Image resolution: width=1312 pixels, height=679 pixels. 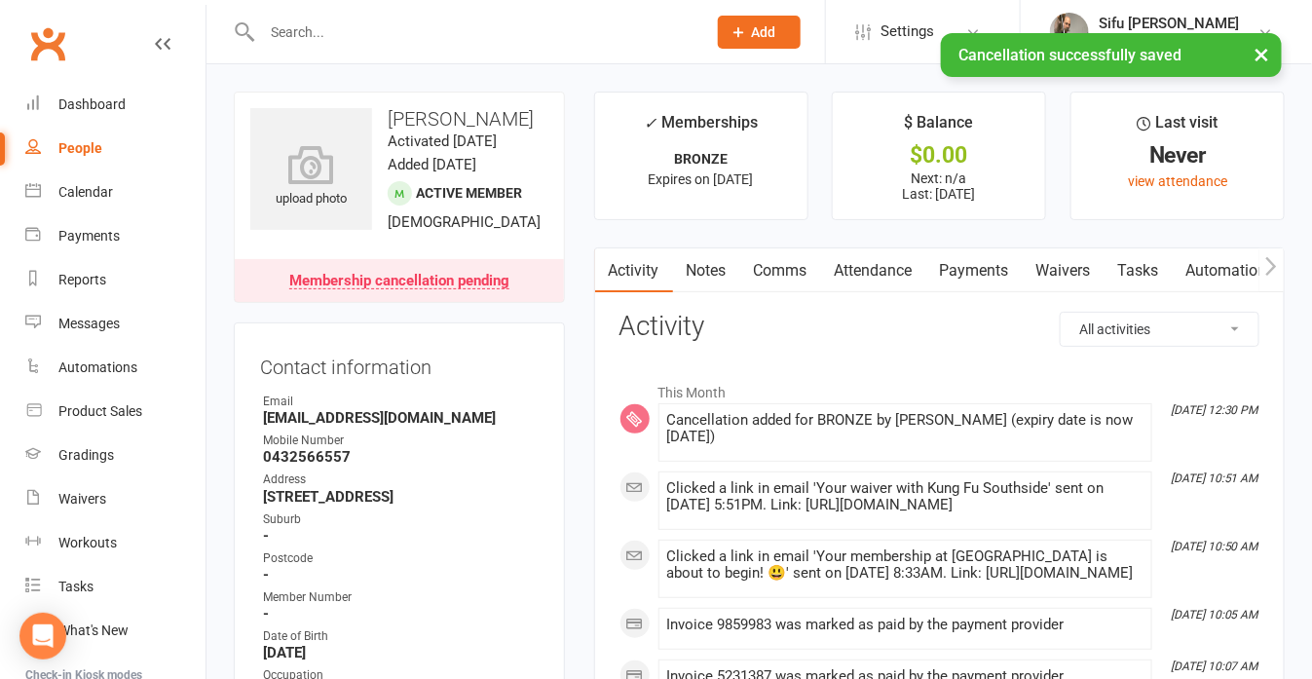 What do you see at coordinates (89, 323) in the screenshot?
I see `div: Messages` at bounding box center [89, 323].